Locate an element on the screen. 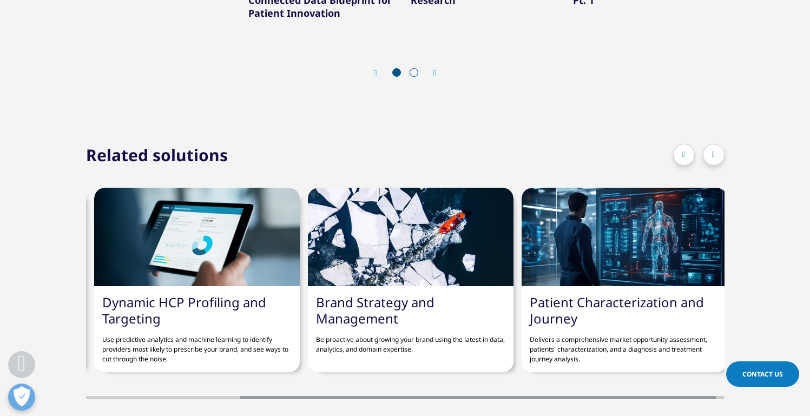  a: Contact Us is located at coordinates (762, 374).